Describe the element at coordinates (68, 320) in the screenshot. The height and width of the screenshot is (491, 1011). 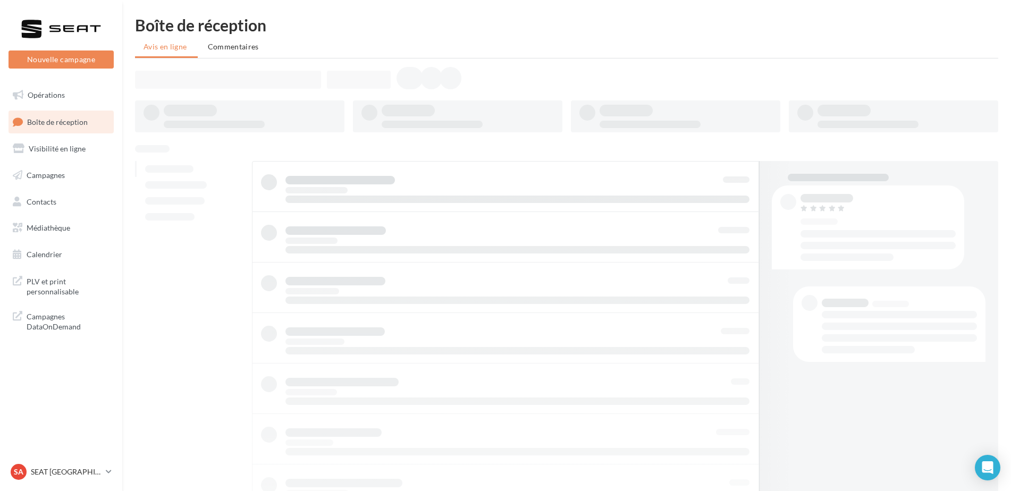
I see `span: Campagnes DataOnDemand` at that location.